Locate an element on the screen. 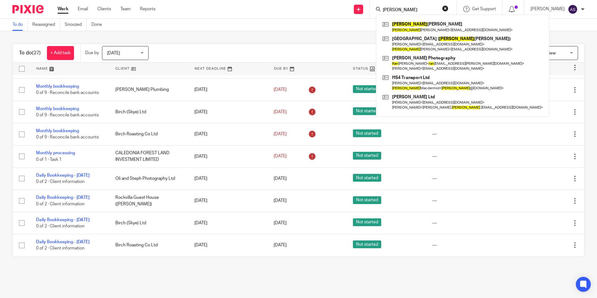 The image size is (597, 298). a: Work is located at coordinates (63, 9).